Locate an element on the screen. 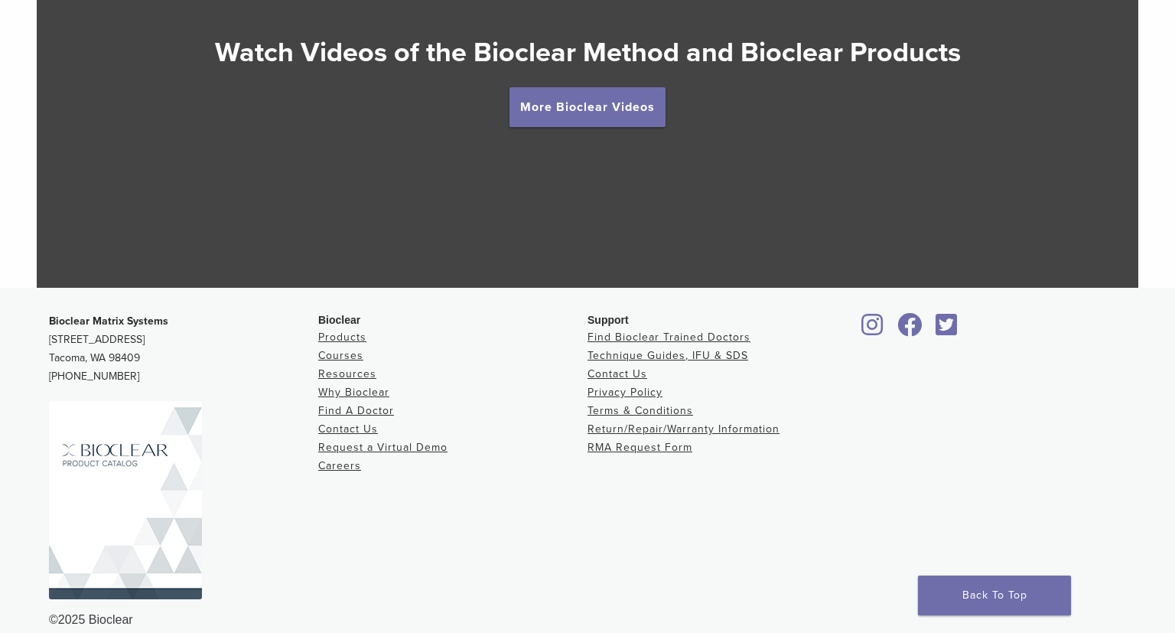  div: ©2025 Bioclear is located at coordinates (588, 620).